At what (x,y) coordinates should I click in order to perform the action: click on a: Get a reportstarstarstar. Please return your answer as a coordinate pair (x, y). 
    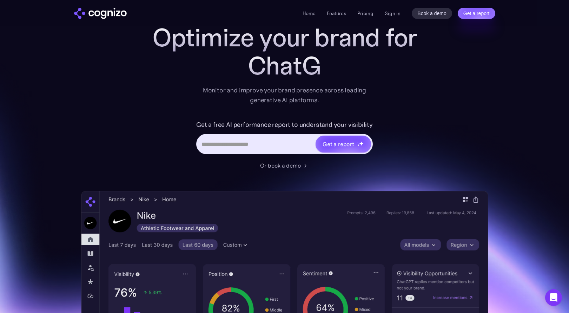
    Looking at the image, I should click on (343, 144).